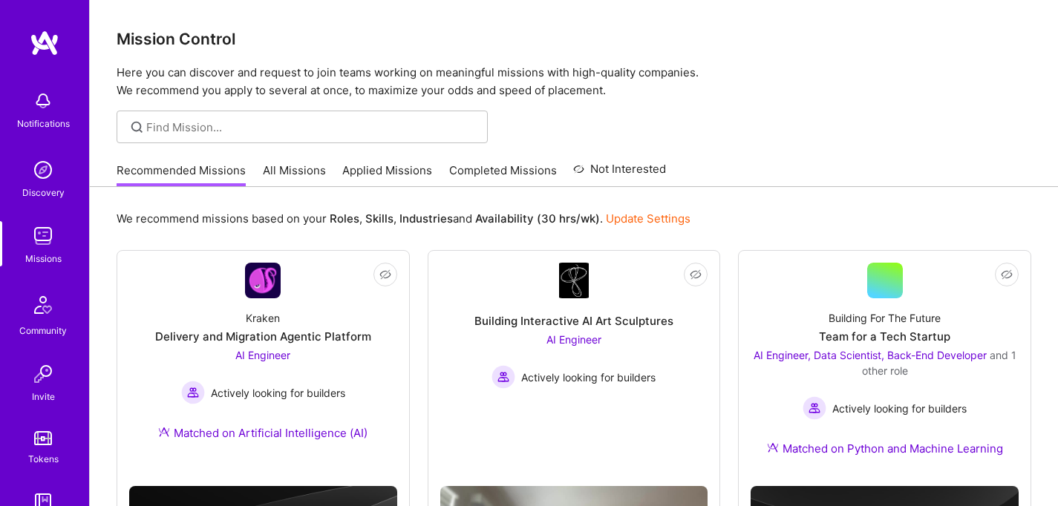 This screenshot has width=1058, height=506. Describe the element at coordinates (43, 170) in the screenshot. I see `img: discovery` at that location.